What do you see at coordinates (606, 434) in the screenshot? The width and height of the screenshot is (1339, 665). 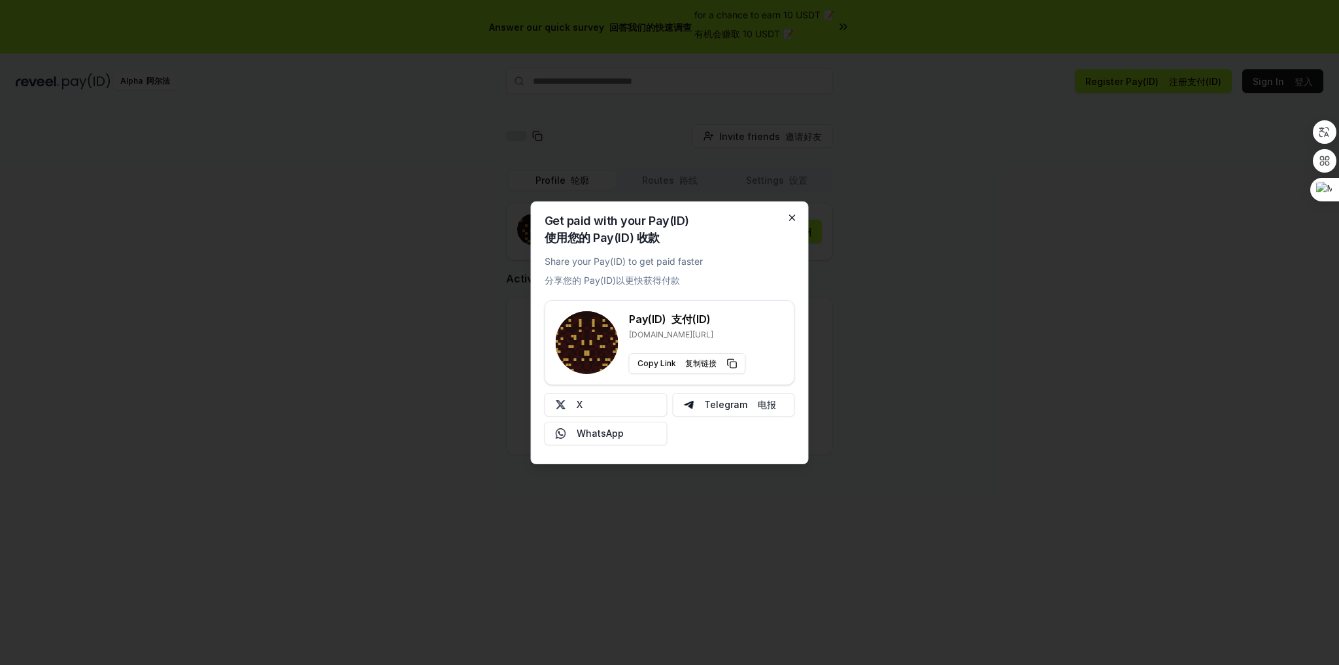 I see `button: WhatsApp` at bounding box center [606, 434].